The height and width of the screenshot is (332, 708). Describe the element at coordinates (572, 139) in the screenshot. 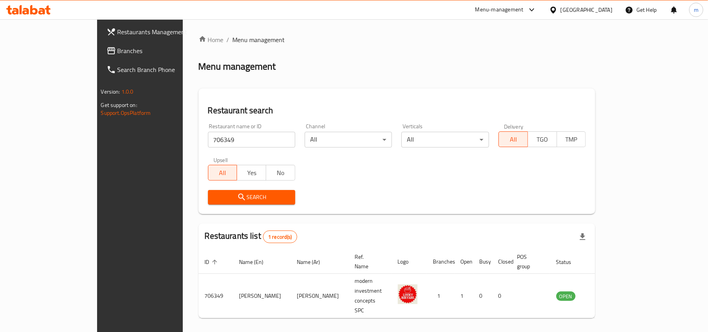

I see `span: TMP` at that location.